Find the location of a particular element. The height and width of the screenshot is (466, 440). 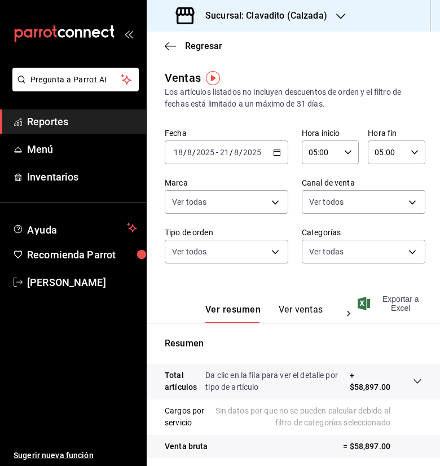

a: Pregunta a Parrot AI is located at coordinates (73, 88).